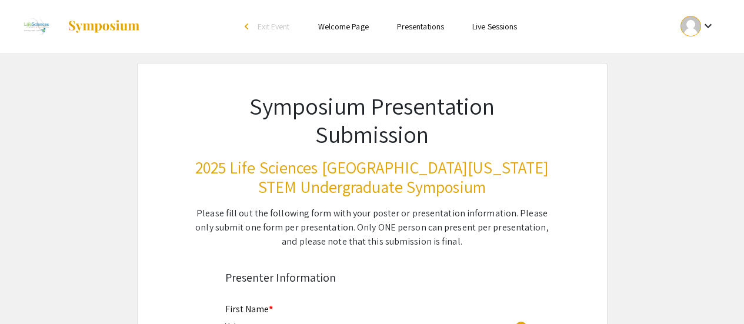  I want to click on div: Presenter Information, so click(372, 278).